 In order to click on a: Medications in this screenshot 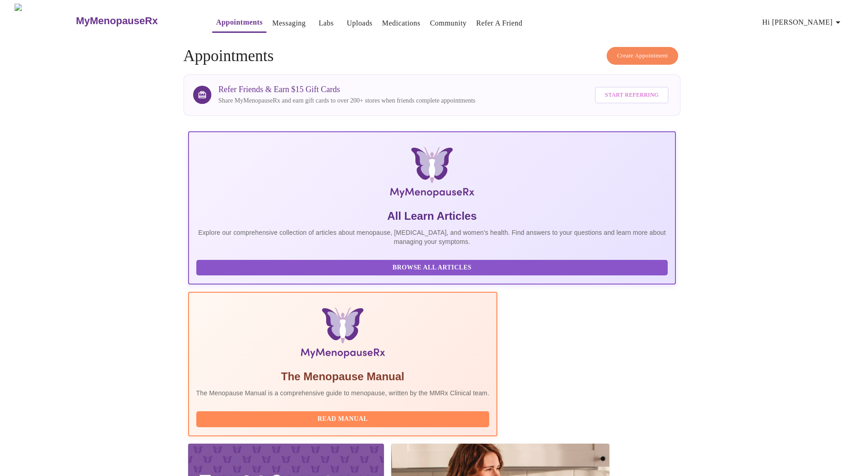, I will do `click(401, 23)`.